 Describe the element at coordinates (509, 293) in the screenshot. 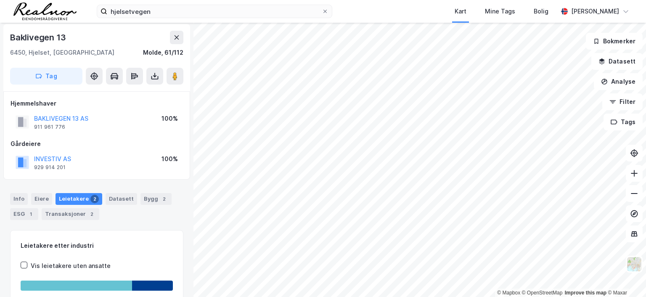

I see `a: Mapbox` at that location.